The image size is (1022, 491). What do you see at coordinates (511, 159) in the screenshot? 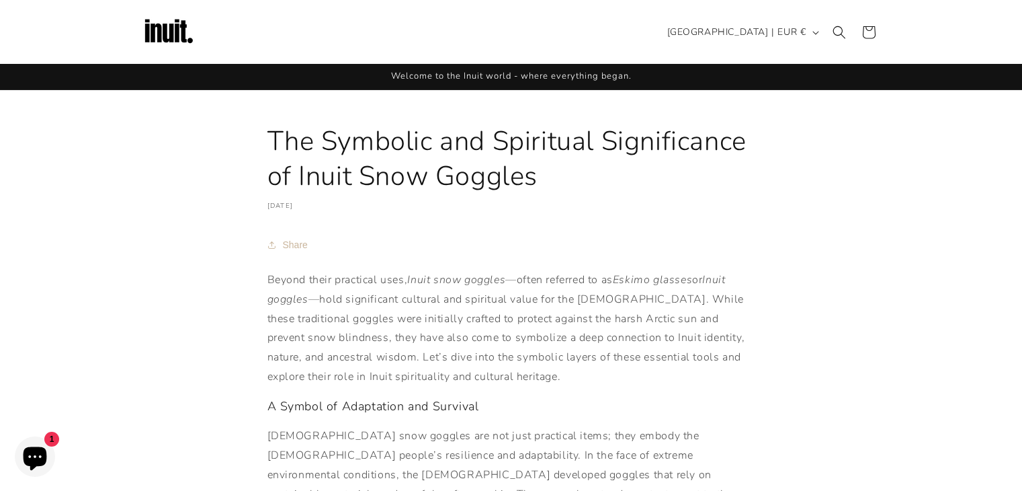
I see `h1: The Symbolic and Spiritual Significance of Inuit Snow Goggles` at bounding box center [511, 159].